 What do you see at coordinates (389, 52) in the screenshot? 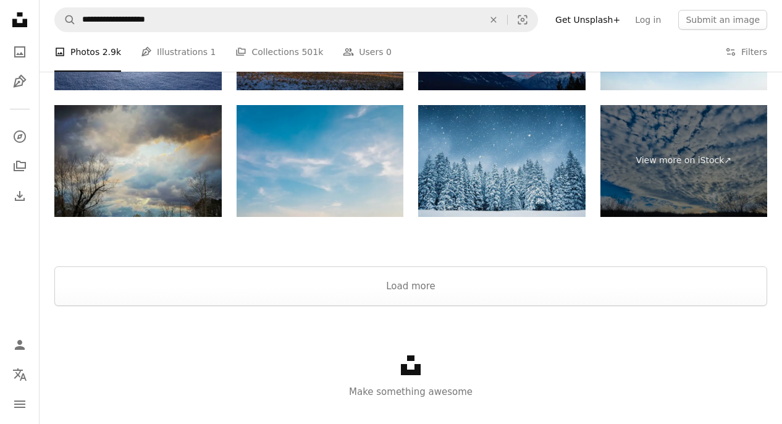
I see `span: 0` at bounding box center [389, 52].